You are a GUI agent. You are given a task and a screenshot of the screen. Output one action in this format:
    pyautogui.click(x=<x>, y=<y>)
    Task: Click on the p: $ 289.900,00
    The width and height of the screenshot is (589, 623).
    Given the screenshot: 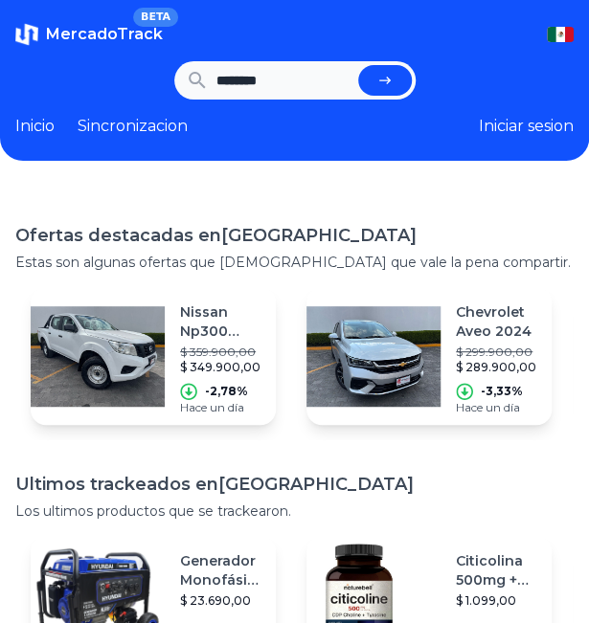 What is the action you would take?
    pyautogui.click(x=496, y=368)
    